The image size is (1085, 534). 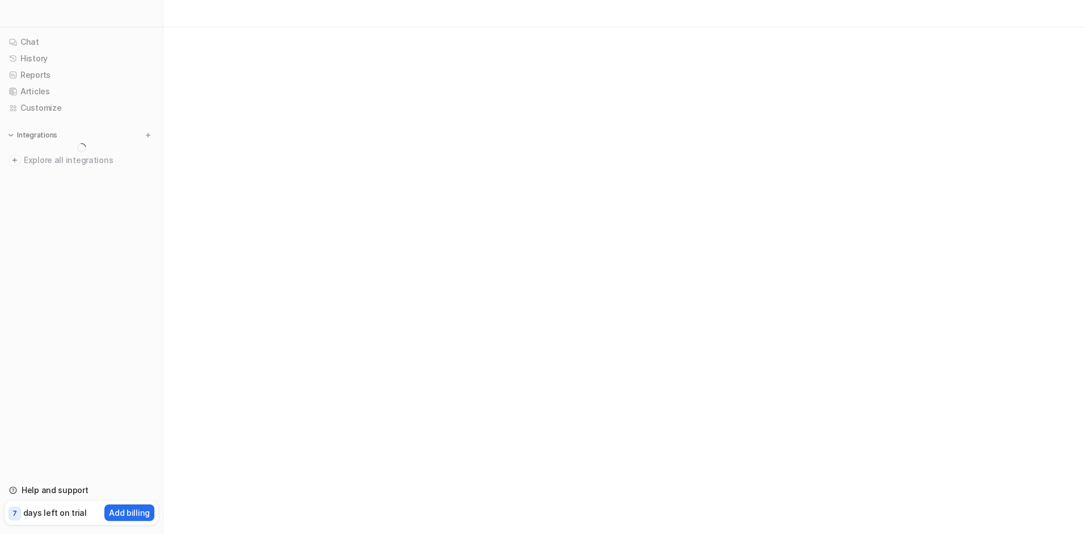 What do you see at coordinates (15, 160) in the screenshot?
I see `img: explore all integrations` at bounding box center [15, 160].